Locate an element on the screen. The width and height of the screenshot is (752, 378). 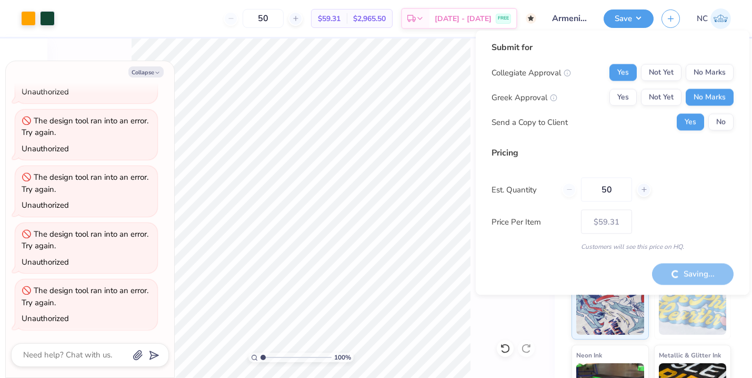
button: Save is located at coordinates (629, 18).